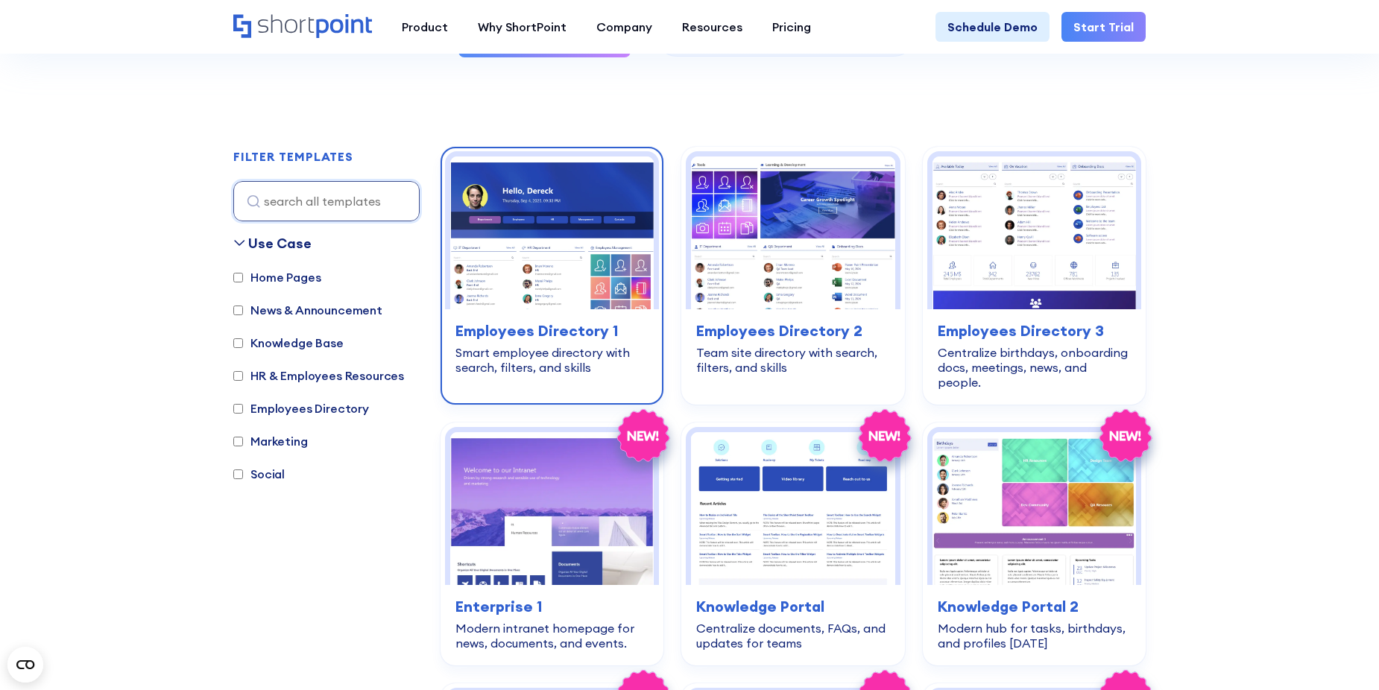 This screenshot has height=690, width=1379. Describe the element at coordinates (238, 343) in the screenshot. I see `input: Knowledge Base` at that location.